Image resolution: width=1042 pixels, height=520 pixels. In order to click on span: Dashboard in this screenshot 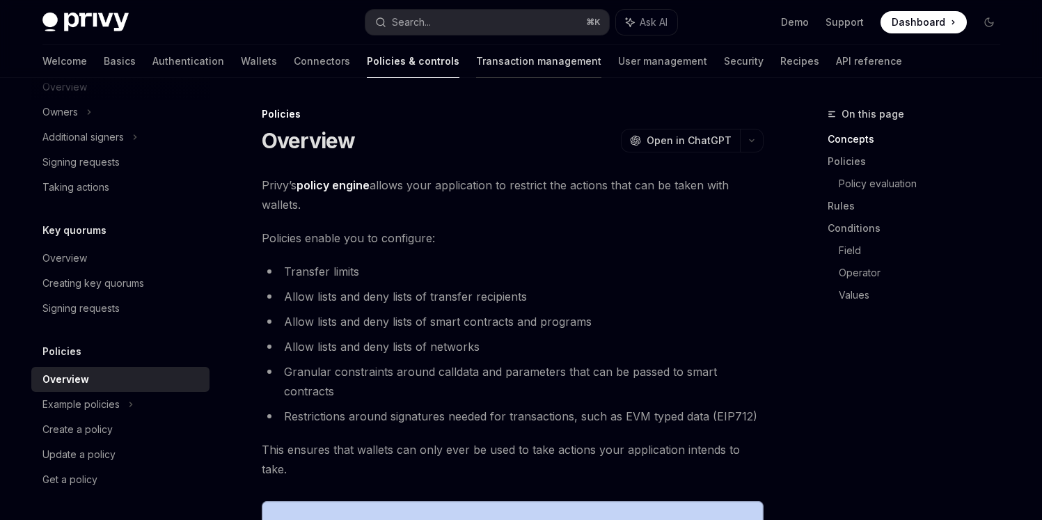, I will do `click(918, 22)`.